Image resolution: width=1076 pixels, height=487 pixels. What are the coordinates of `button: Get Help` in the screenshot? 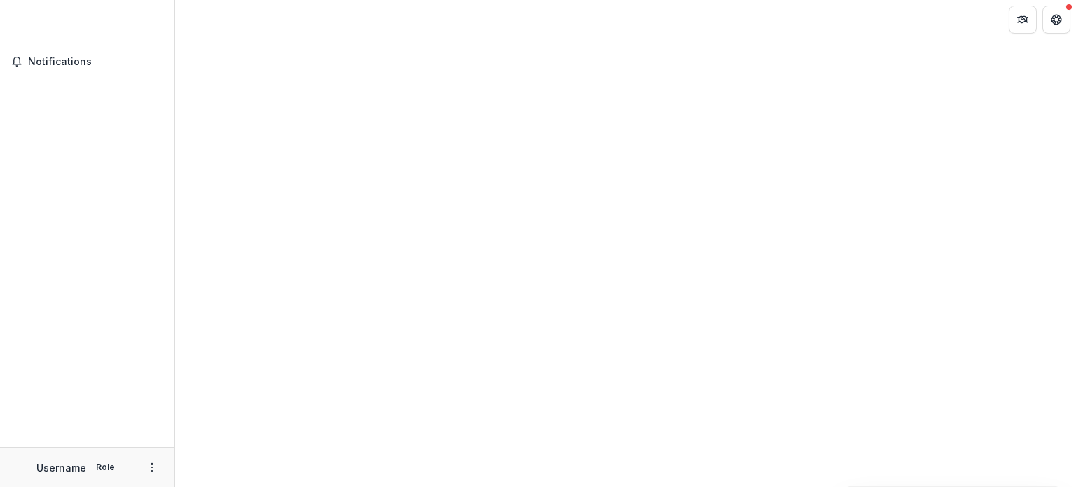 It's located at (1056, 20).